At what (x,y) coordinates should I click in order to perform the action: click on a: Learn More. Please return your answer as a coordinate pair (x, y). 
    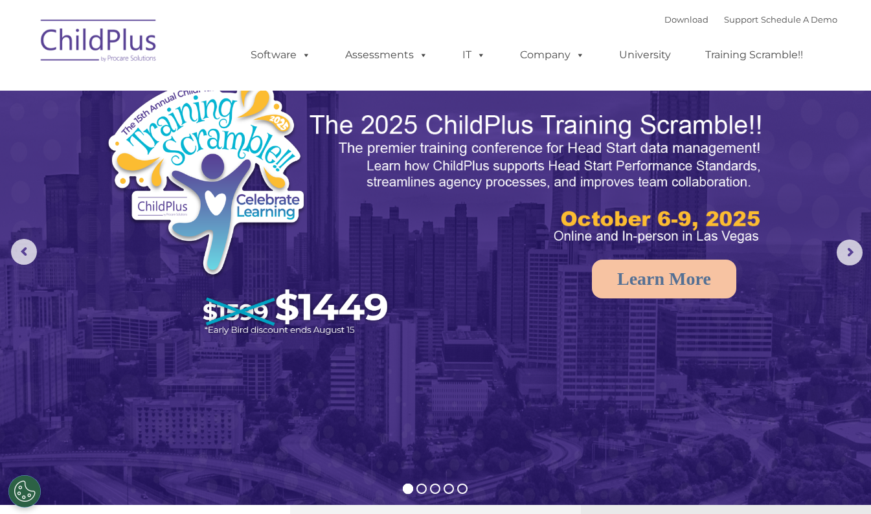
    Looking at the image, I should click on (664, 279).